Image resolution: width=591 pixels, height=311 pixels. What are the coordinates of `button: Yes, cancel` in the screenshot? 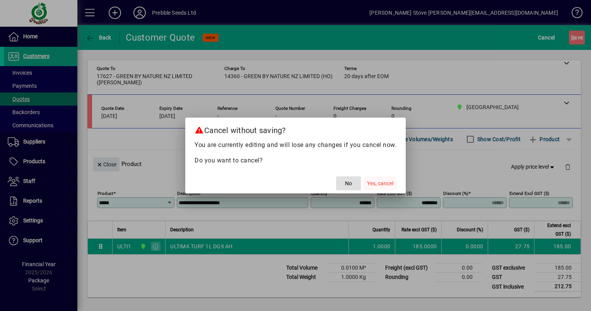 It's located at (380, 183).